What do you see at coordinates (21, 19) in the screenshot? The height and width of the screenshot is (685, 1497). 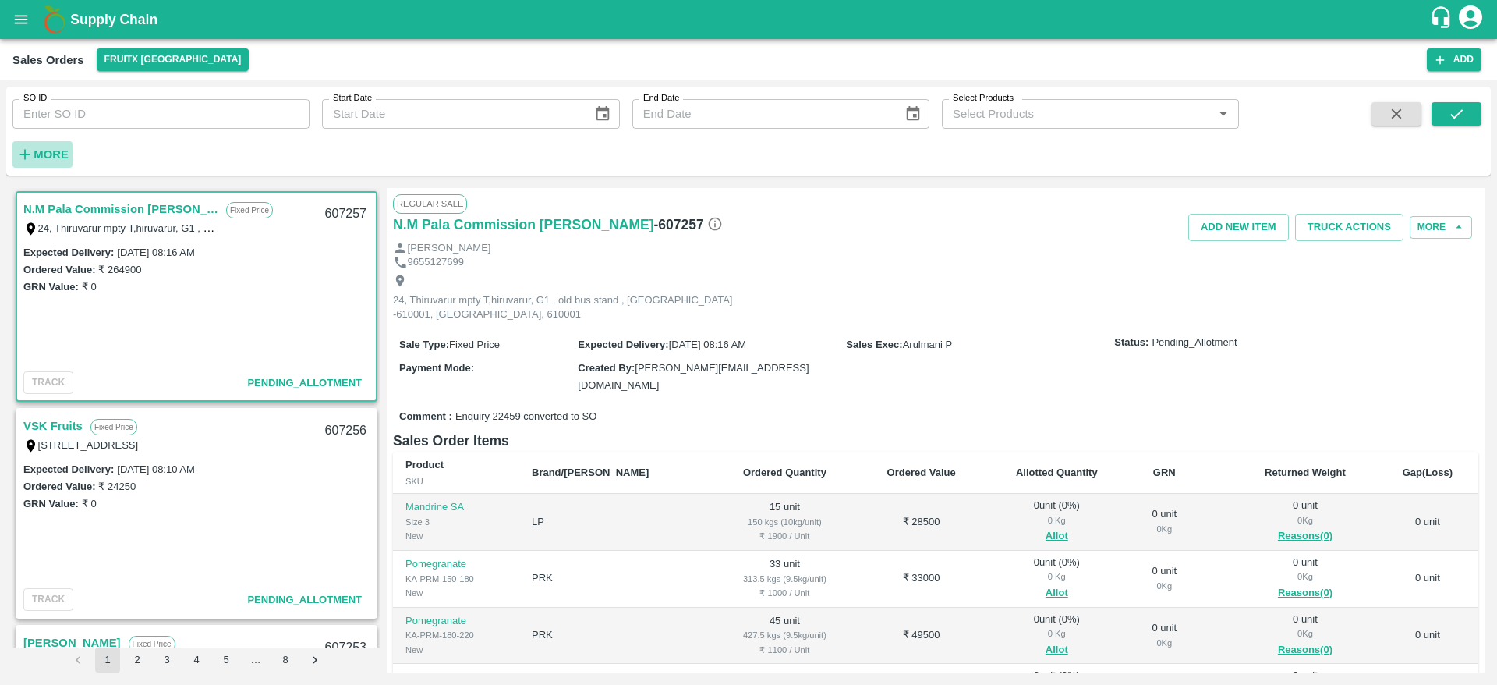 I see `button: open drawer` at bounding box center [21, 19].